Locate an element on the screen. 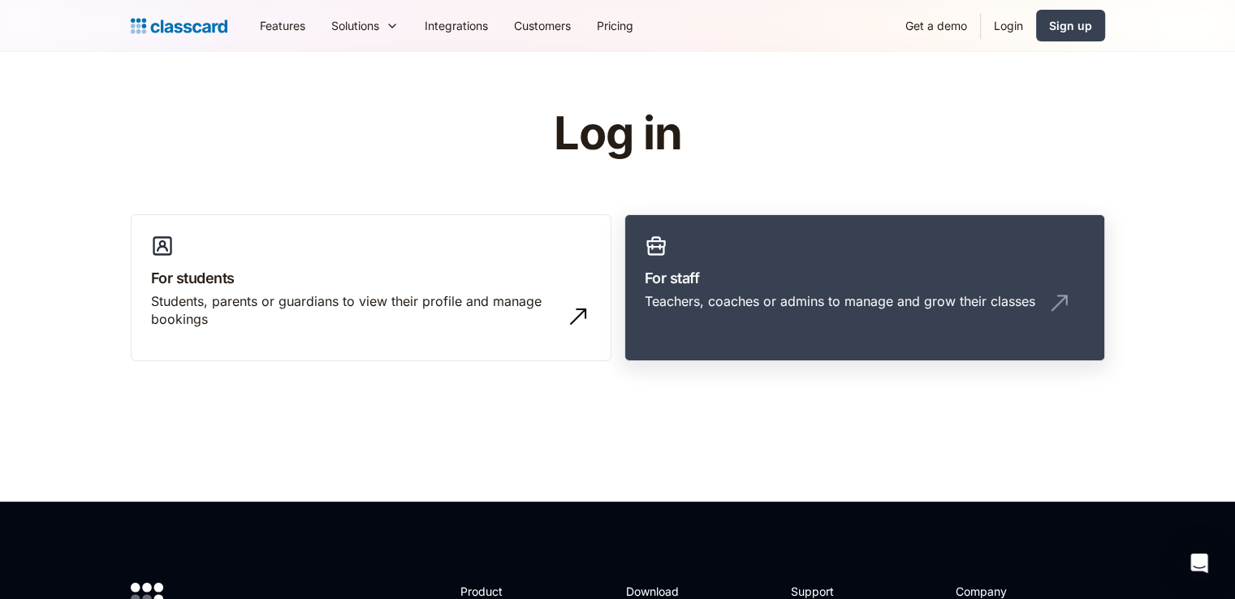 The width and height of the screenshot is (1235, 599). a: Login is located at coordinates (1008, 25).